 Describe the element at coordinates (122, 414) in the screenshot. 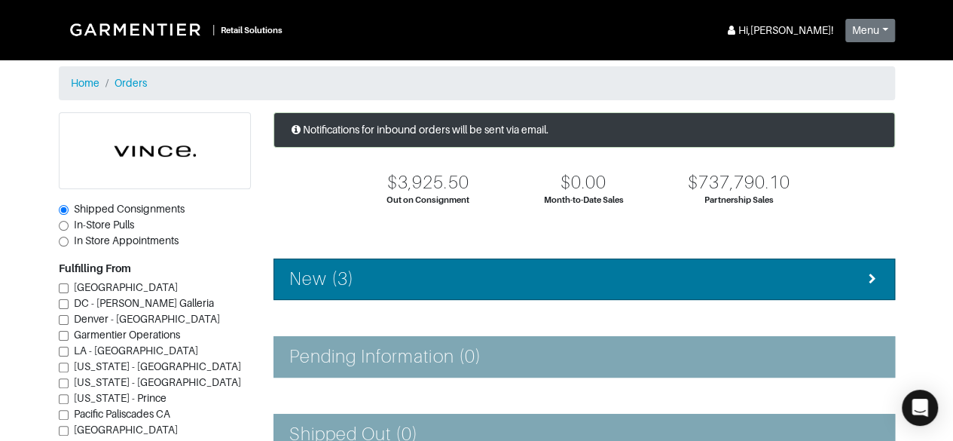

I see `span: Pacific Paliscades CA` at that location.